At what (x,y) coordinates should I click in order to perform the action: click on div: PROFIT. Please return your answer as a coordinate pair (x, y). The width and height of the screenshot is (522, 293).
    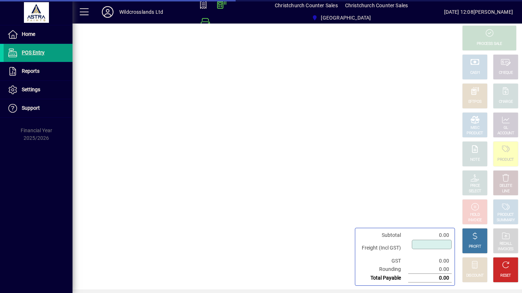
    Looking at the image, I should click on (475, 247).